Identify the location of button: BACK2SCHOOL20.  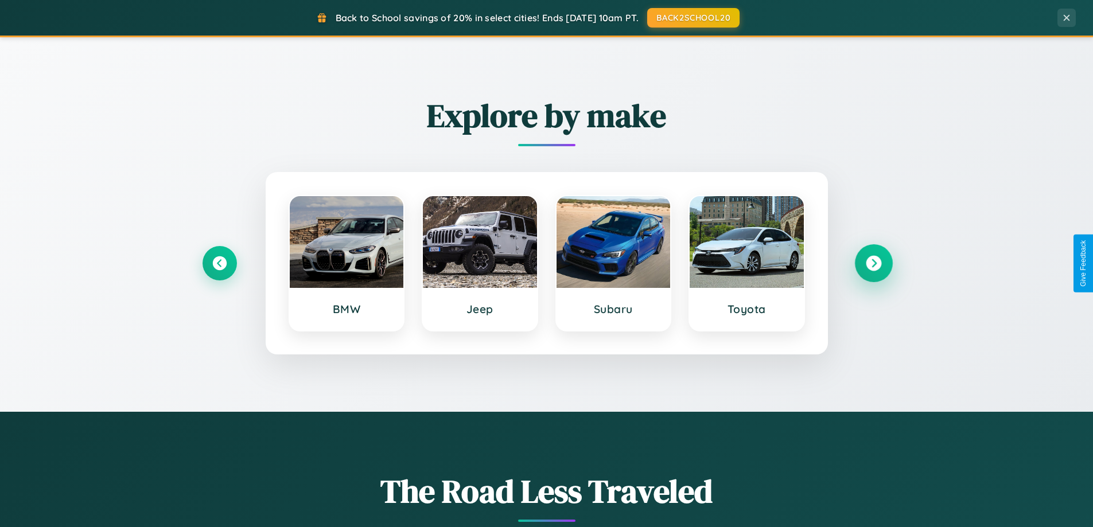
(693, 18).